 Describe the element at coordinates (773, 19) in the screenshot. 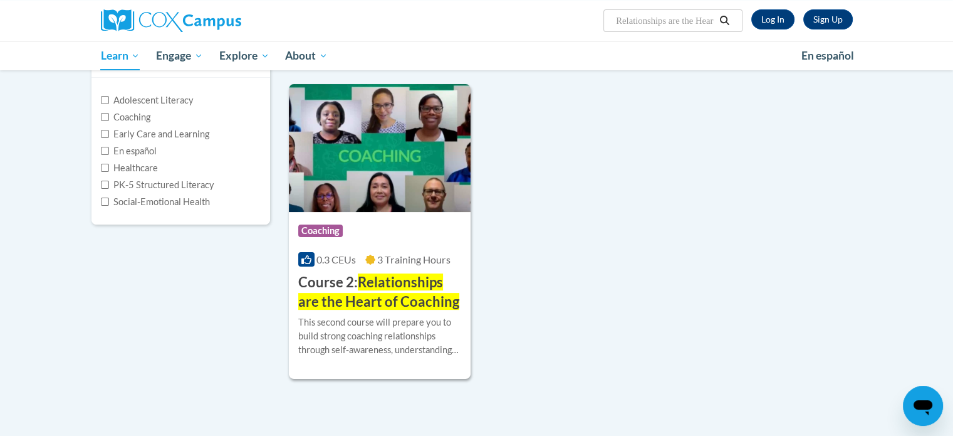

I see `a: Log In` at that location.